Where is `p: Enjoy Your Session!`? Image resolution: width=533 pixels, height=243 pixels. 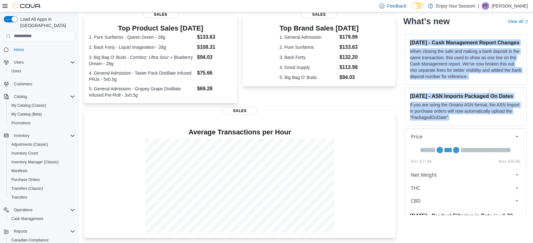
p: Enjoy Your Session! is located at coordinates (455, 6).